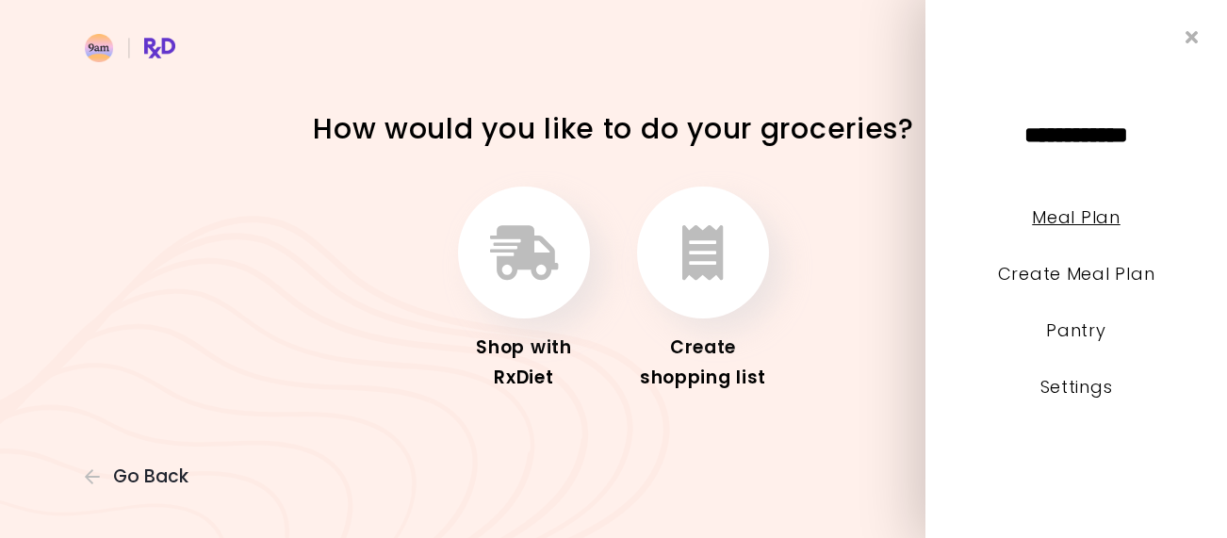 The width and height of the screenshot is (1227, 538). What do you see at coordinates (524, 363) in the screenshot?
I see `div: Shop with RxDiet` at bounding box center [524, 363].